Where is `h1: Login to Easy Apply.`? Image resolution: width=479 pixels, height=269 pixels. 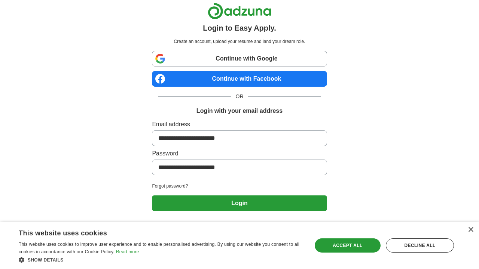
h1: Login to Easy Apply. is located at coordinates (239, 28).